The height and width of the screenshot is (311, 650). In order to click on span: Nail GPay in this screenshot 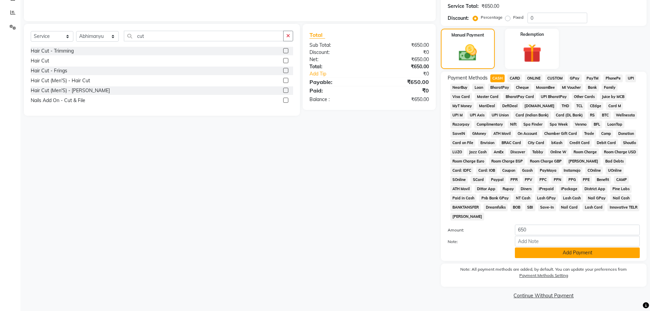, I will do `click(597, 198)`.